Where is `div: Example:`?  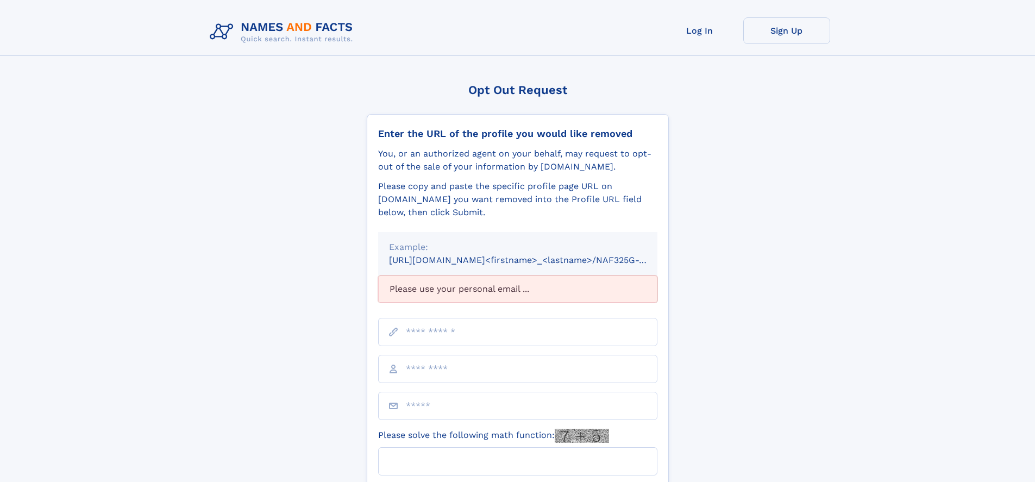 div: Example: is located at coordinates (518, 247).